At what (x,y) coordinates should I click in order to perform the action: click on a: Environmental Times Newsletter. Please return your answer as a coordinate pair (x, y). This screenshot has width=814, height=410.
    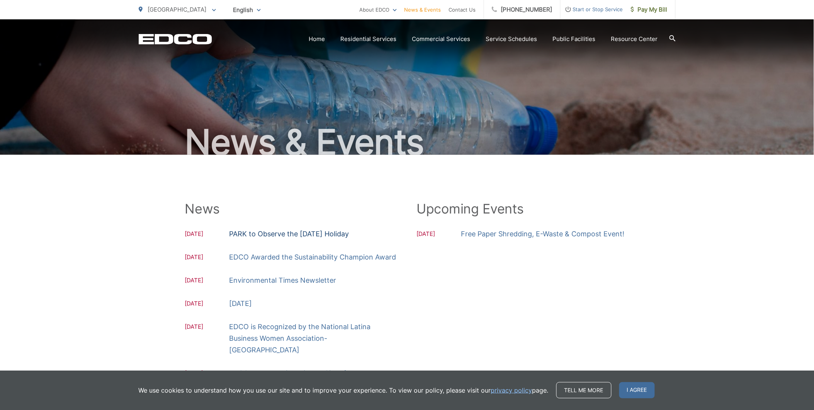
    Looking at the image, I should click on (283, 280).